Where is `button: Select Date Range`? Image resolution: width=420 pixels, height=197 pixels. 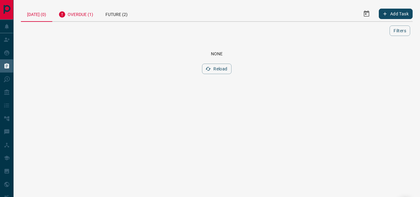
button: Select Date Range is located at coordinates (366, 14).